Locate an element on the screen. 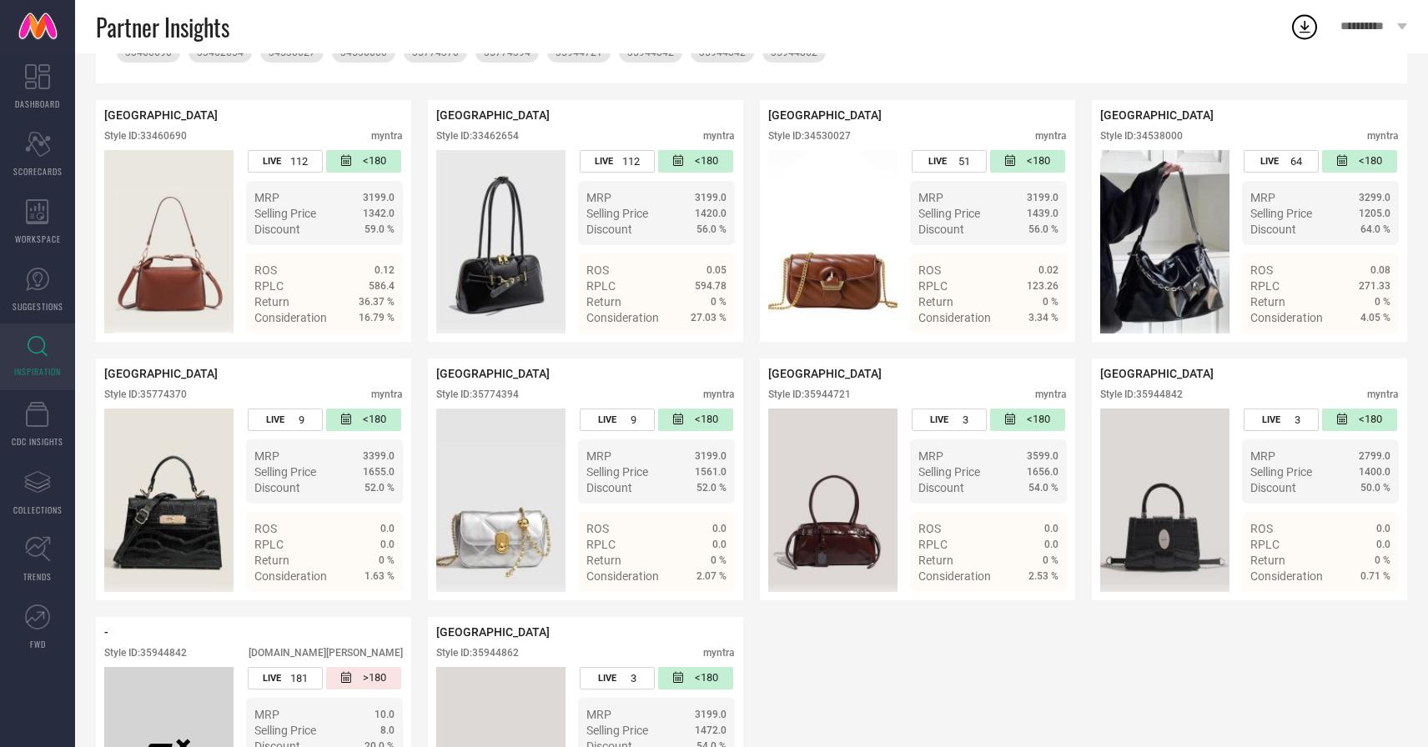 This screenshot has height=747, width=1428. span: 1.63 % is located at coordinates (379, 576).